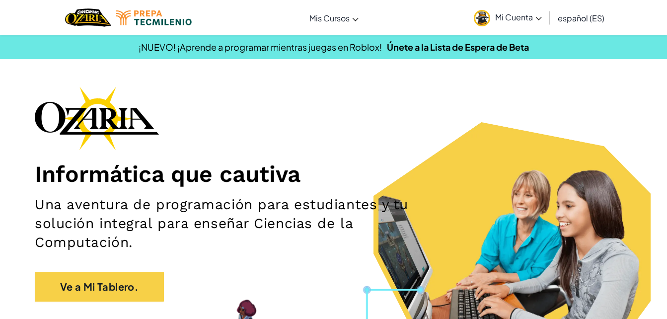 The height and width of the screenshot is (319, 667). Describe the element at coordinates (481, 18) in the screenshot. I see `img: avatar` at that location.